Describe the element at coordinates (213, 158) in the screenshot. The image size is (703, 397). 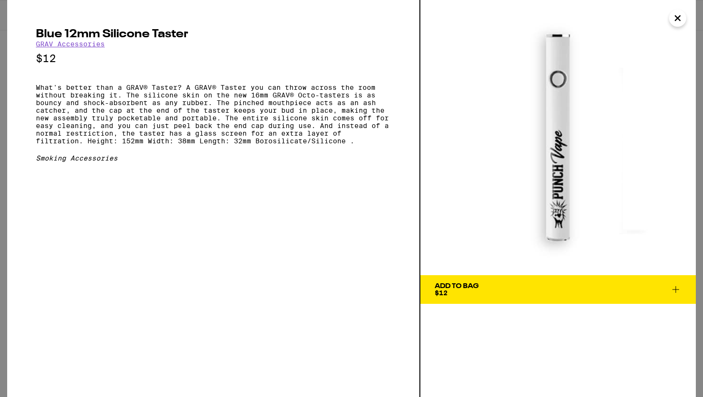
I see `div: Smoking Accessories` at that location.